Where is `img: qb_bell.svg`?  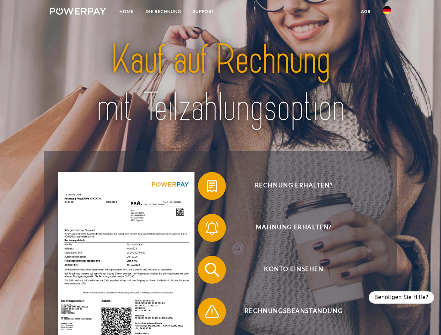 img: qb_bell.svg is located at coordinates (212, 228).